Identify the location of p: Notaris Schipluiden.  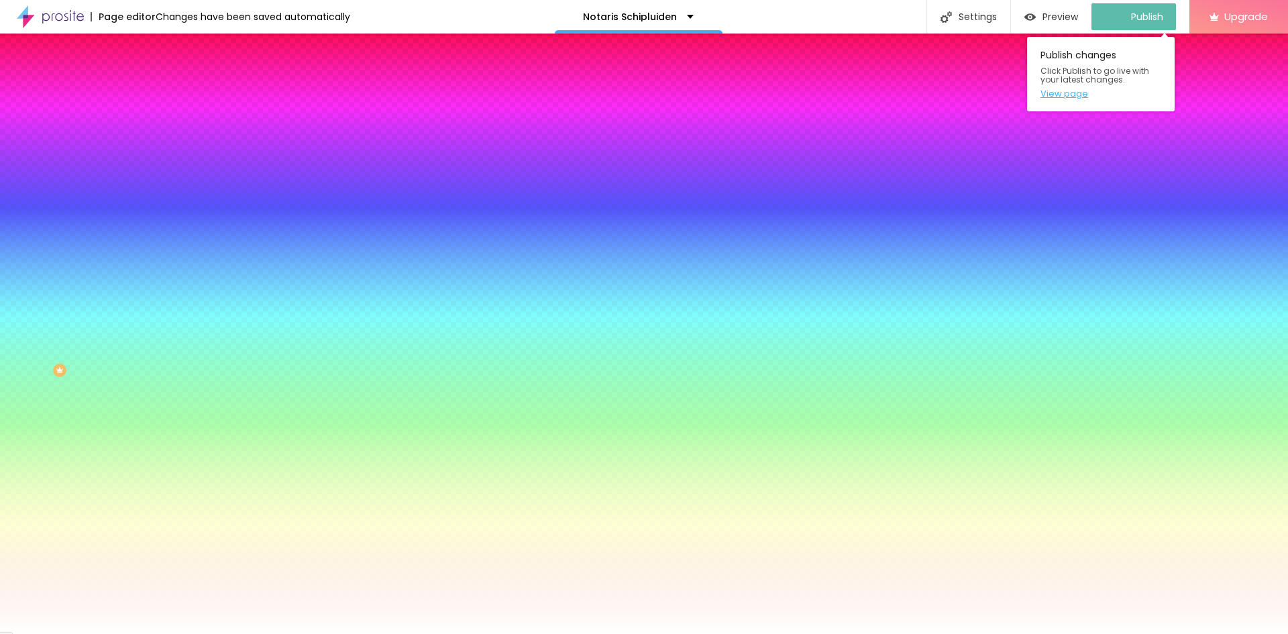
(630, 17).